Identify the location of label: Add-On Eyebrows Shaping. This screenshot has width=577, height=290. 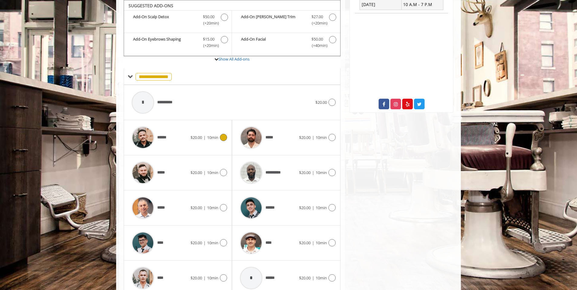
(178, 43).